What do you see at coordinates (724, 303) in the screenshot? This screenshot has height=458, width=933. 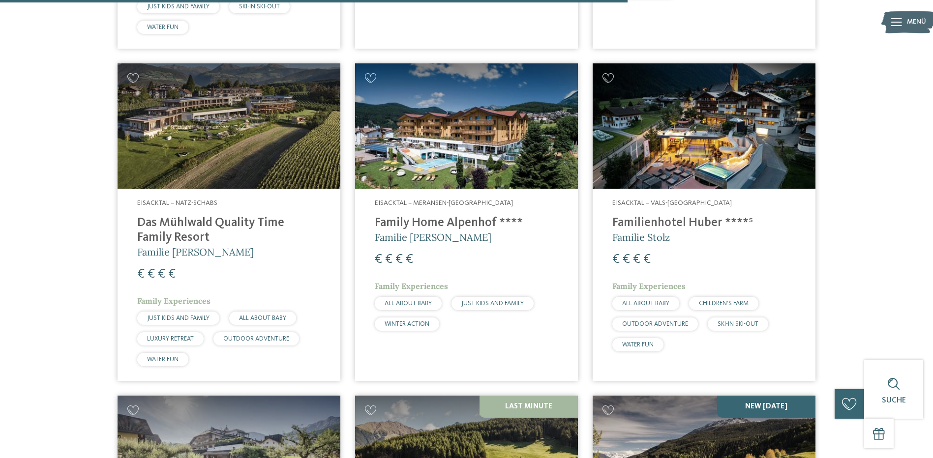 I see `span: CHILDREN’S FARM` at bounding box center [724, 303].